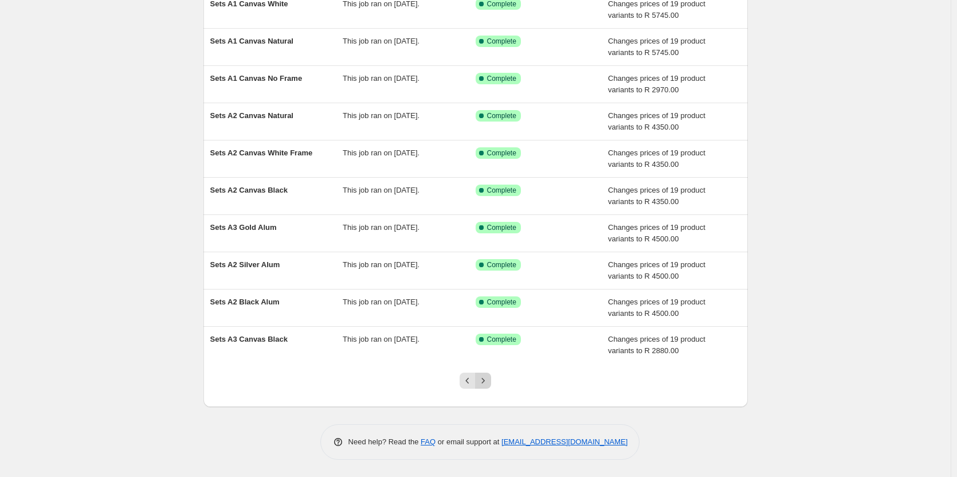 The image size is (957, 477). What do you see at coordinates (468, 441) in the screenshot?
I see `span: or email support at` at bounding box center [468, 441].